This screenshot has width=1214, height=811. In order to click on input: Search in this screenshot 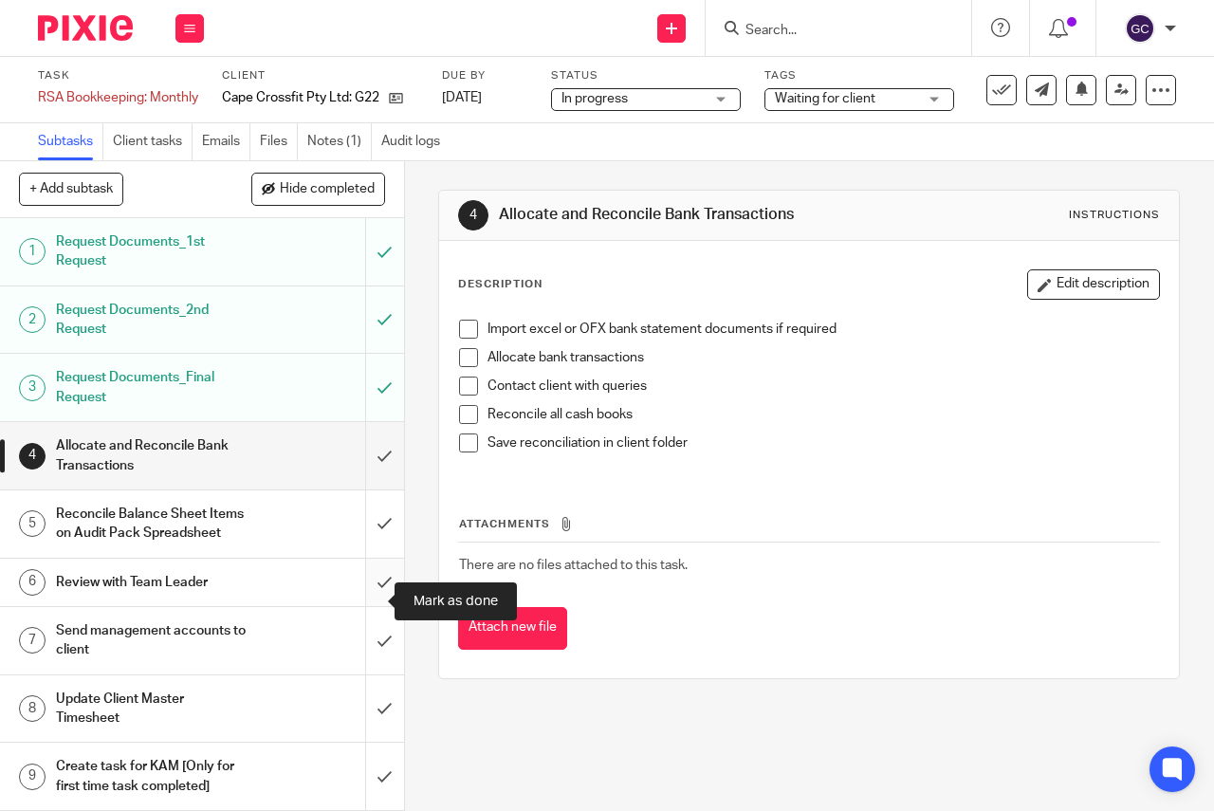, I will do `click(829, 31)`.